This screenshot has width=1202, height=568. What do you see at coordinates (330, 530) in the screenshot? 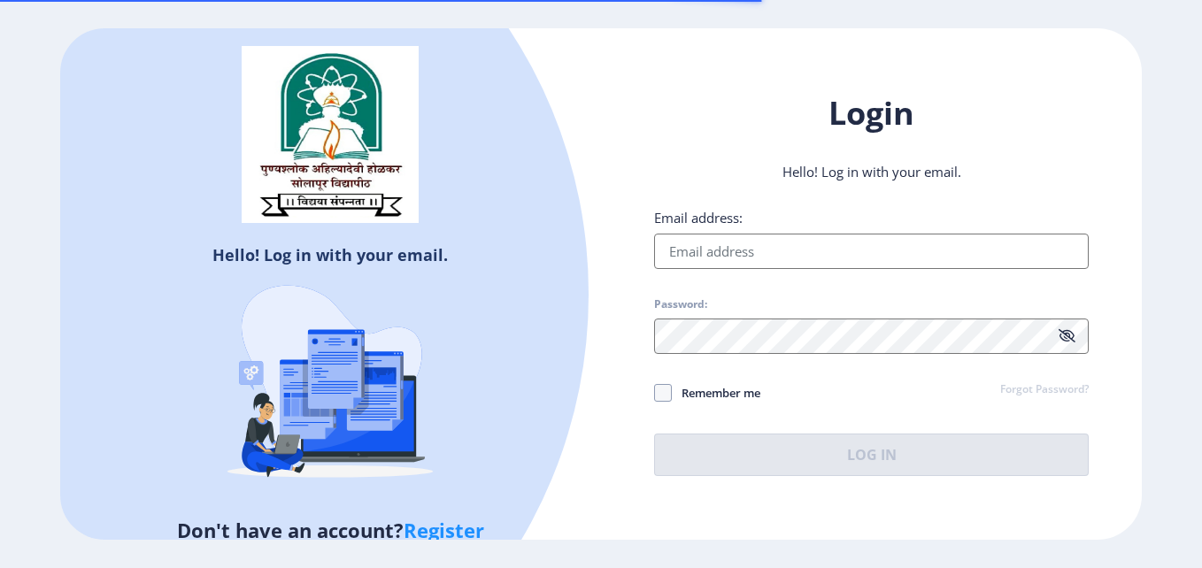
I see `h5: Don't have an account?` at bounding box center [330, 530].